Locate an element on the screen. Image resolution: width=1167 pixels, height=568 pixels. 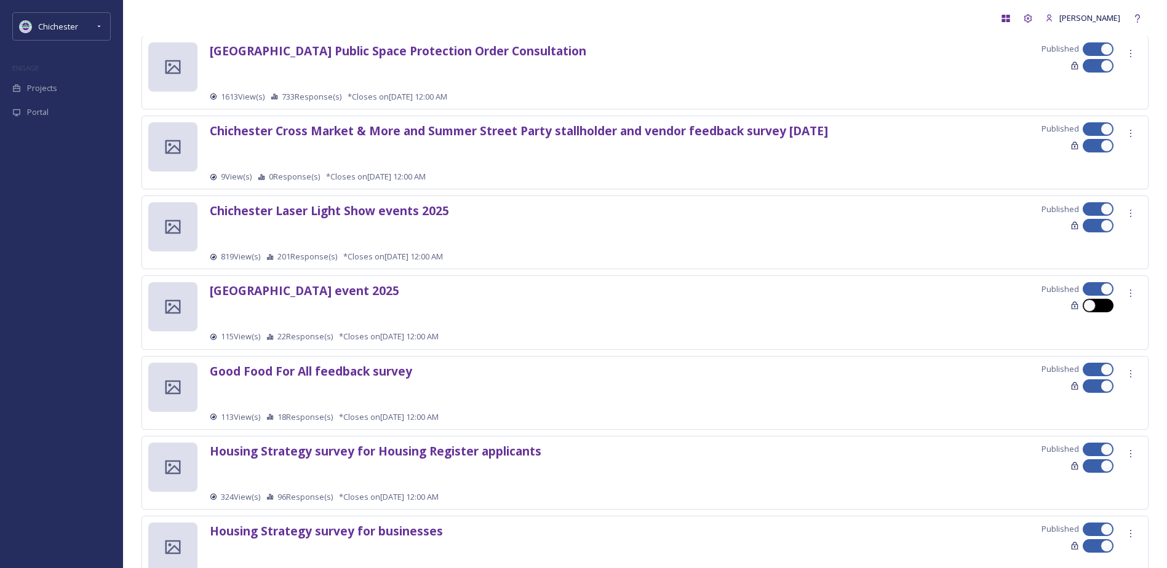
strong: Good Food For All feedback survey is located at coordinates (311, 371).